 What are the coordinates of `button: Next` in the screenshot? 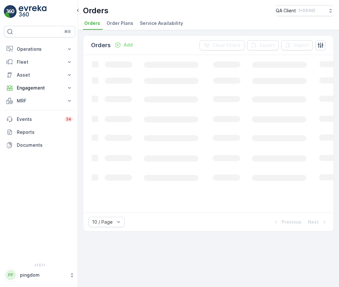 It's located at (318, 222).